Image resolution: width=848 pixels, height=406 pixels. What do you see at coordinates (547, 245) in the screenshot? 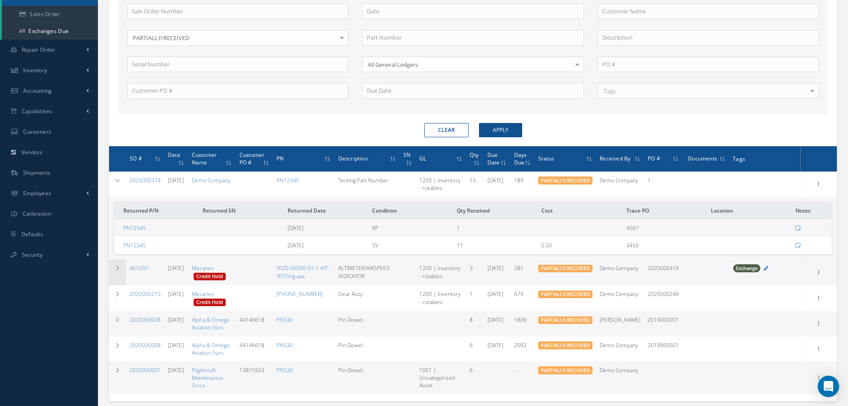
I see `span: 0.00` at bounding box center [547, 245].